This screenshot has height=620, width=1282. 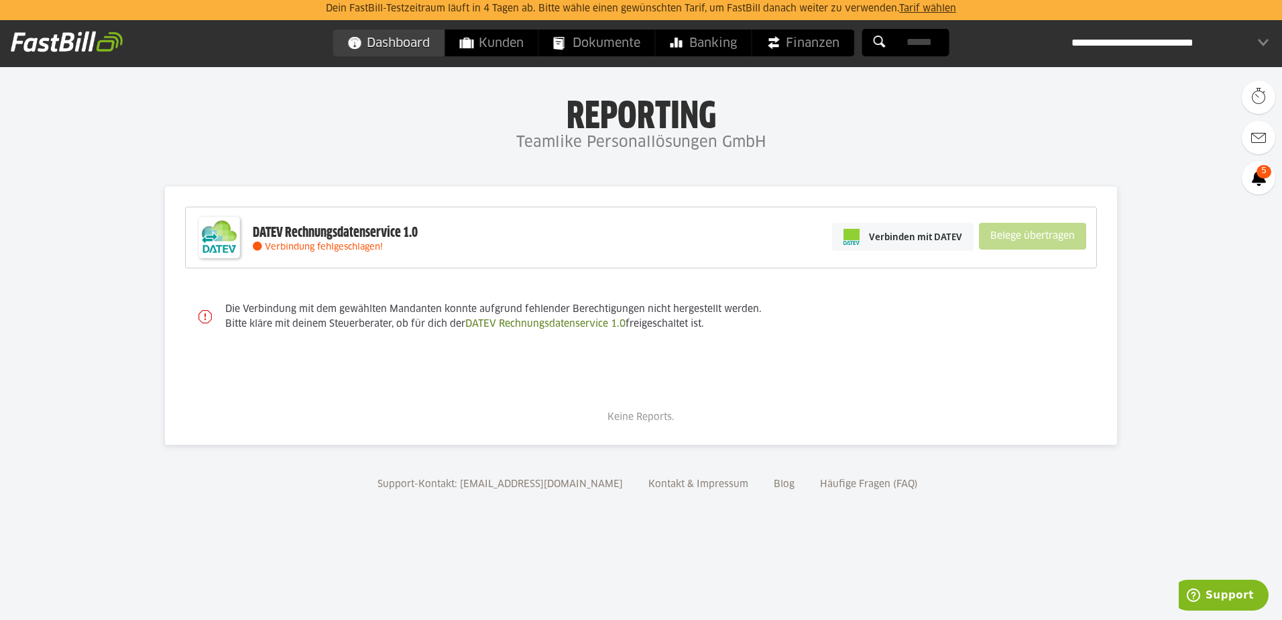 What do you see at coordinates (641, 417) in the screenshot?
I see `span: Keine Reports.` at bounding box center [641, 417].